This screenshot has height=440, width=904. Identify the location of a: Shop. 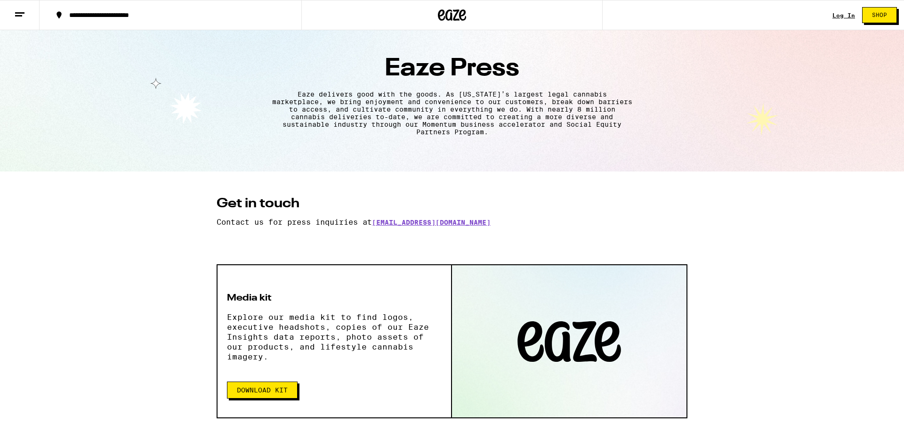
(879, 15).